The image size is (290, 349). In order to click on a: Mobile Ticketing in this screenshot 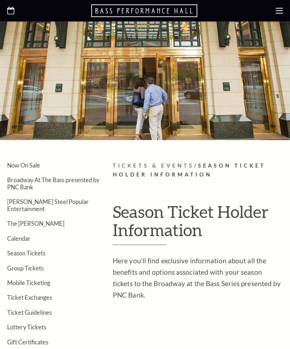, I will do `click(29, 283)`.